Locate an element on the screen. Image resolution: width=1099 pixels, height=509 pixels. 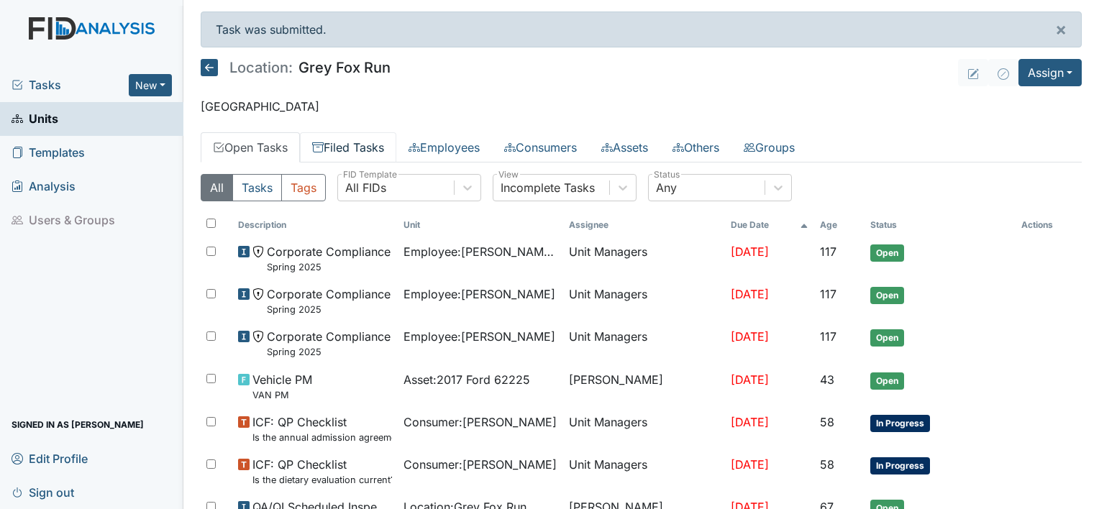
a: Employees is located at coordinates (444, 147).